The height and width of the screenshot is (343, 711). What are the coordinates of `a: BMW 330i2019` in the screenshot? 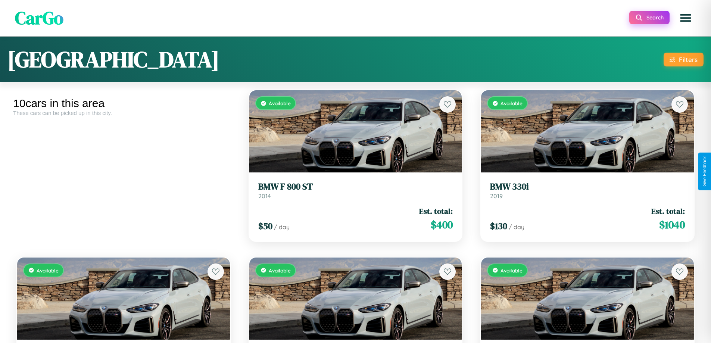 It's located at (587, 190).